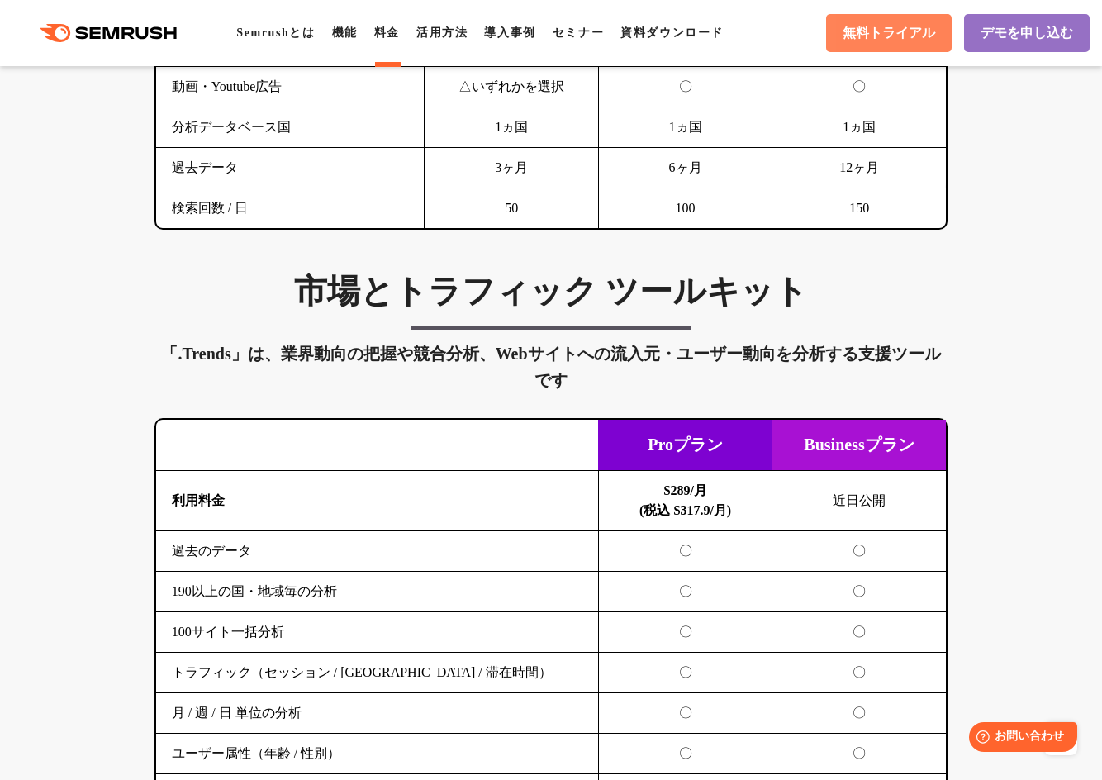 The width and height of the screenshot is (1102, 780). I want to click on span: お問い合わせ, so click(74, 21).